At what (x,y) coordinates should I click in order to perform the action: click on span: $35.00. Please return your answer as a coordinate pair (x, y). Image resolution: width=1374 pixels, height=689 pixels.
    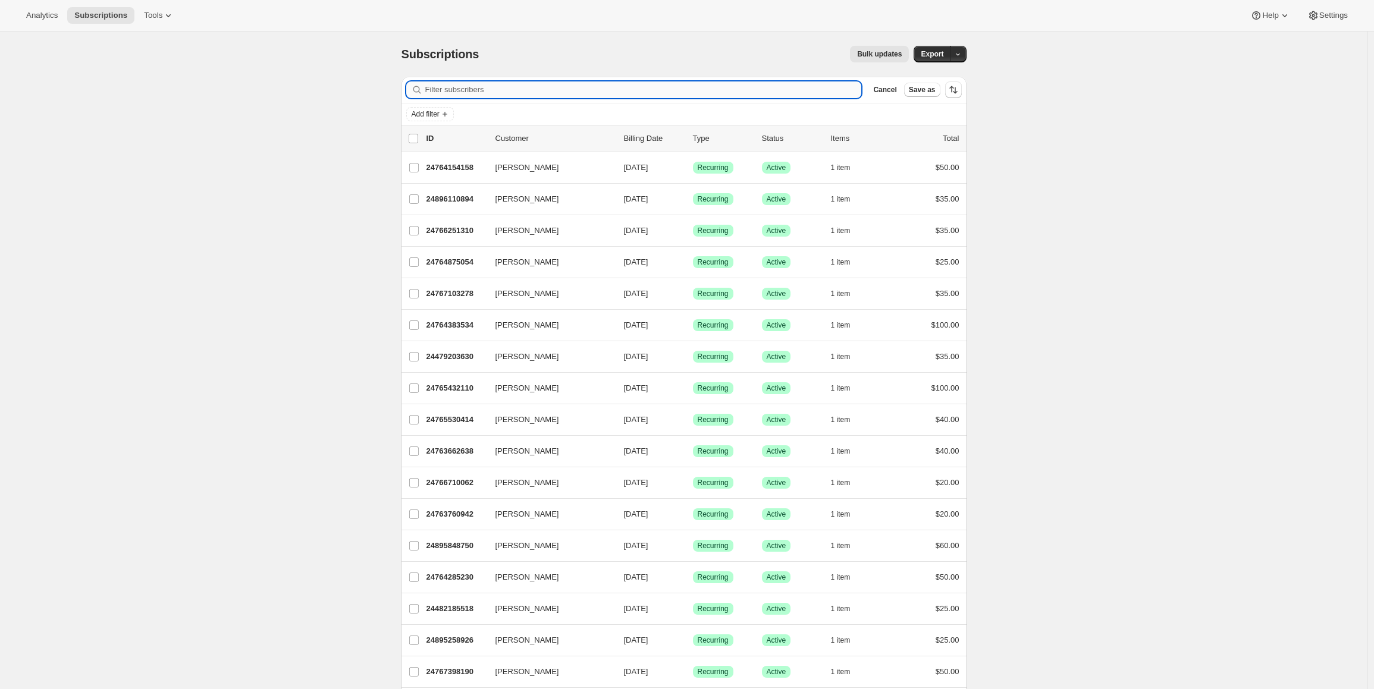
    Looking at the image, I should click on (947, 230).